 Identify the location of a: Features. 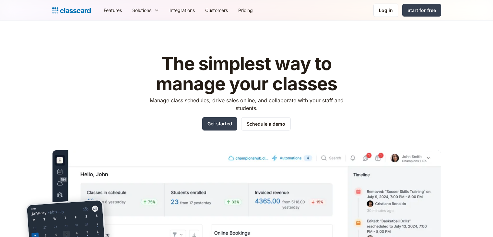
(113, 10).